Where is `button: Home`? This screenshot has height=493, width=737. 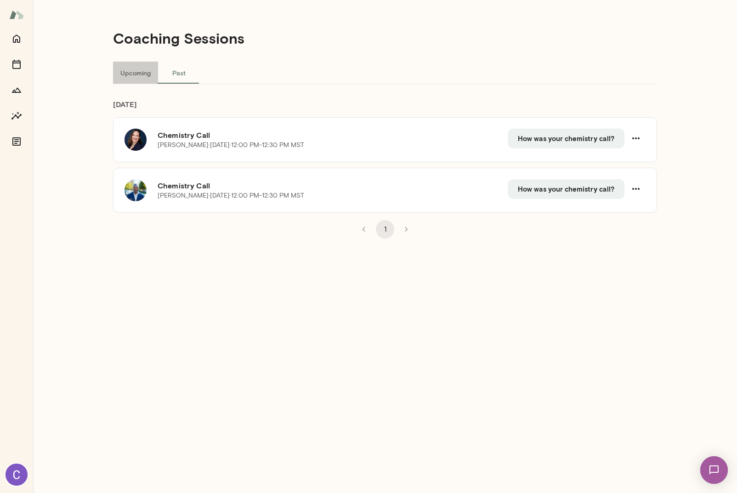 button: Home is located at coordinates (17, 39).